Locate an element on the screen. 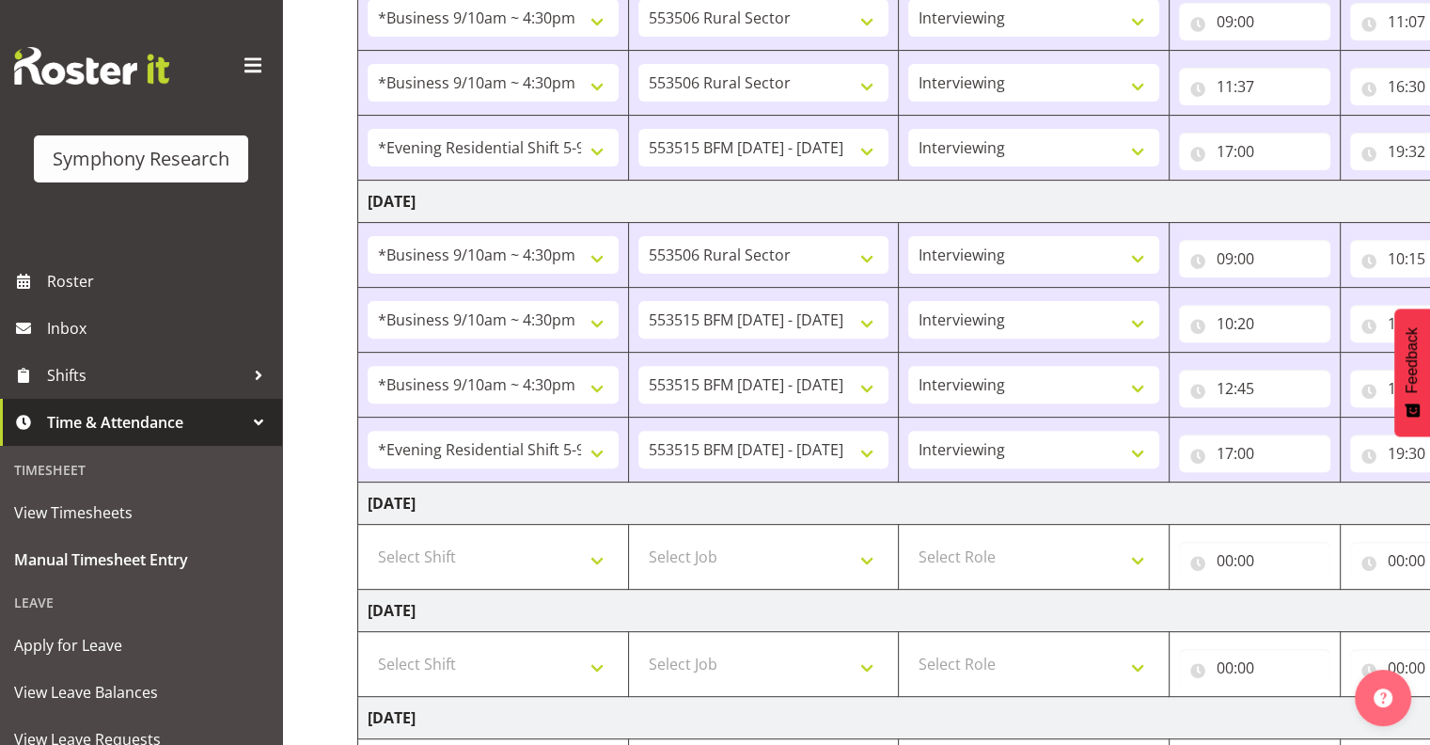 Image resolution: width=1430 pixels, height=745 pixels. span: View Timesheets is located at coordinates (141, 512).